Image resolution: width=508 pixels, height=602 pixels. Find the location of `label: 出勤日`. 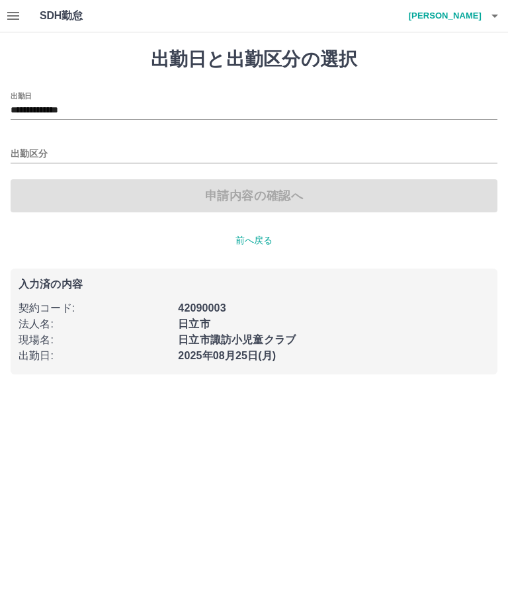

label: 出勤日 is located at coordinates (21, 95).